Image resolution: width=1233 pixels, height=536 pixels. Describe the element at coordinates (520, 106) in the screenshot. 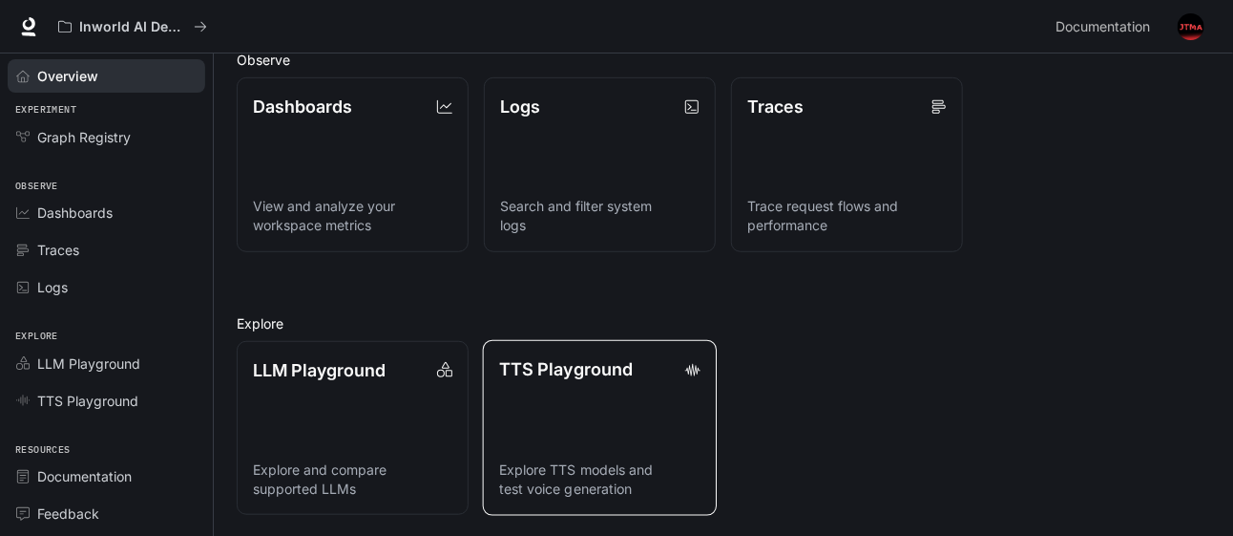

I see `p: Logs` at that location.